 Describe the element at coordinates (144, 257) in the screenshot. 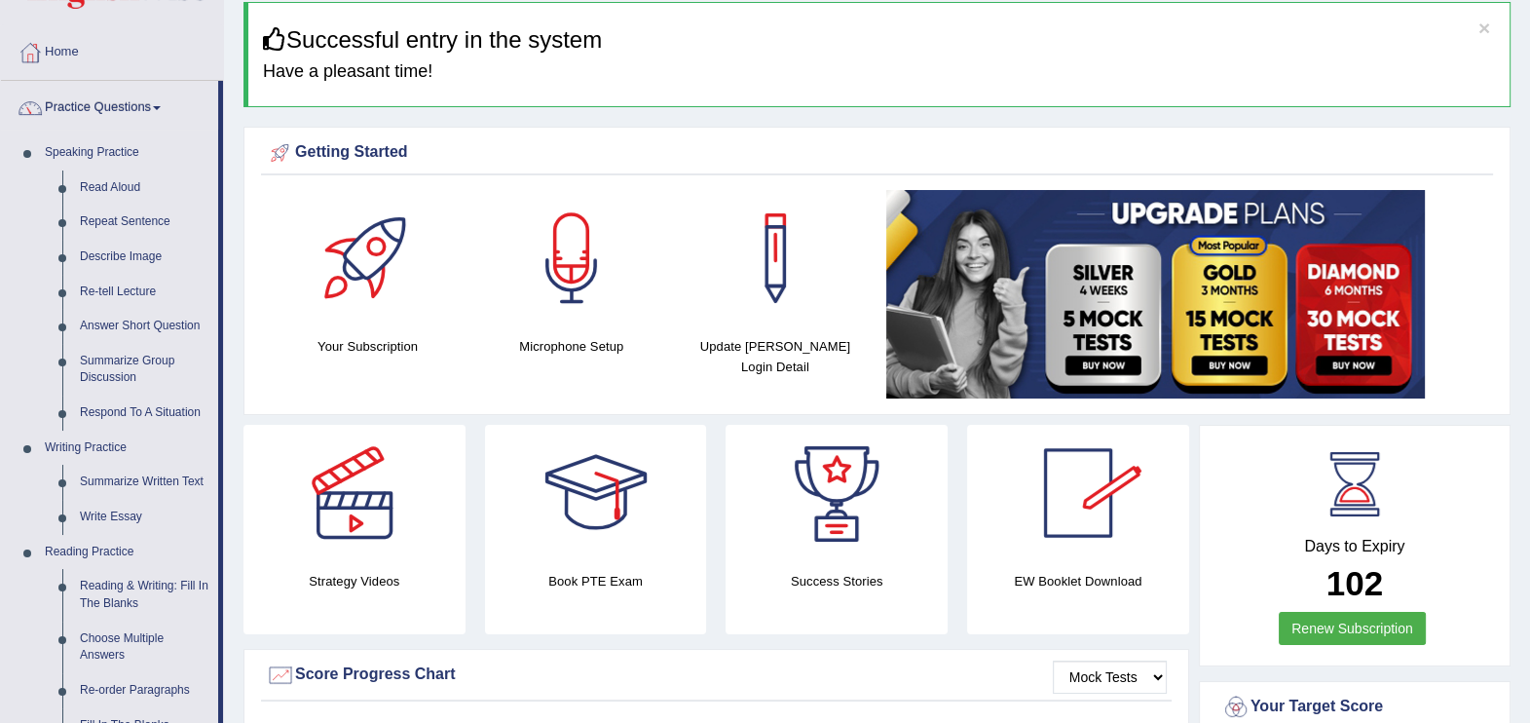

I see `a: Describe Image` at that location.